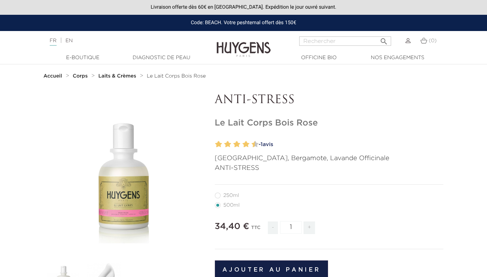 The height and width of the screenshot is (277, 487). I want to click on label: 9, so click(251, 144).